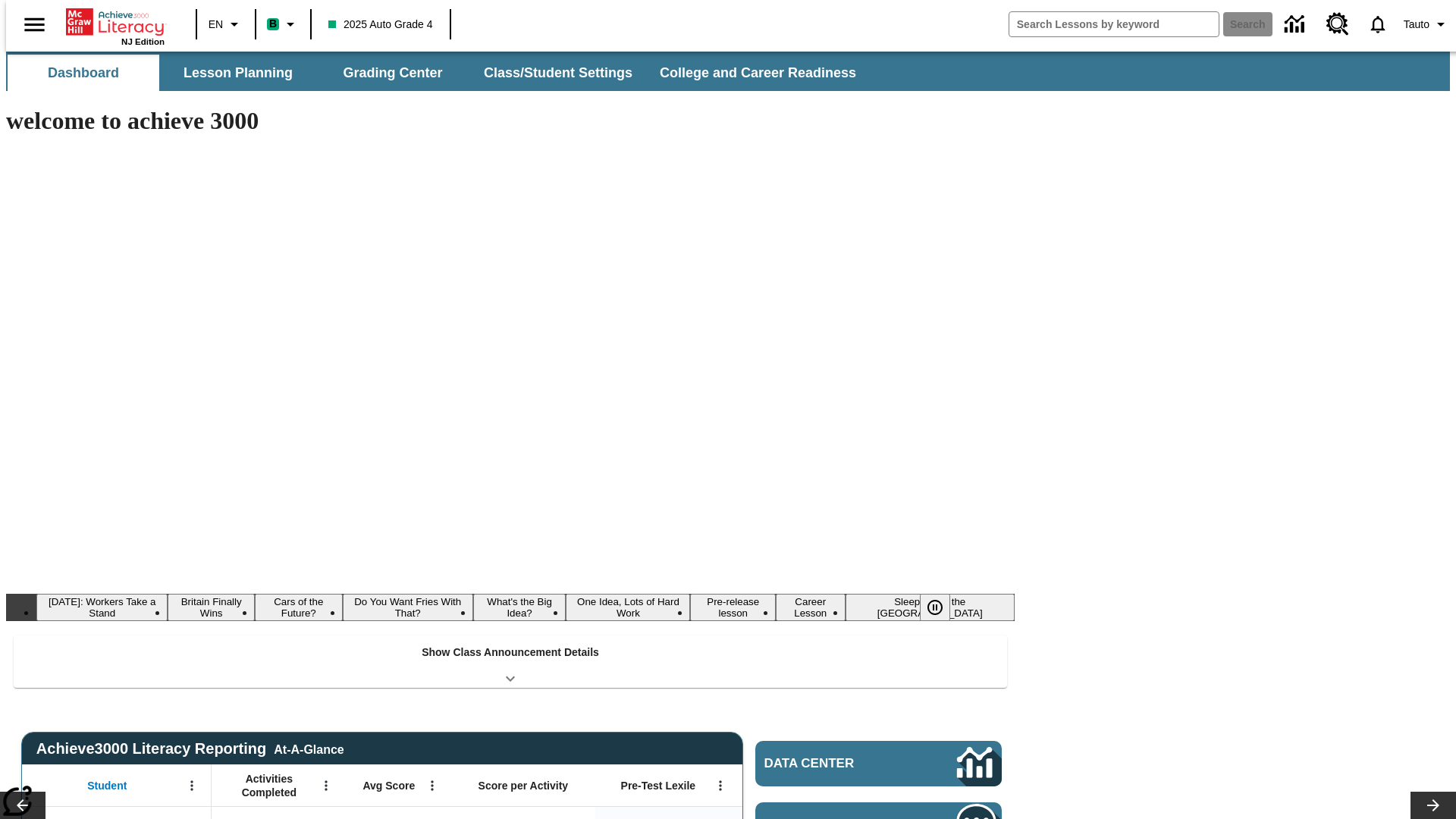 Image resolution: width=1456 pixels, height=819 pixels. I want to click on span: NJ Edition, so click(143, 42).